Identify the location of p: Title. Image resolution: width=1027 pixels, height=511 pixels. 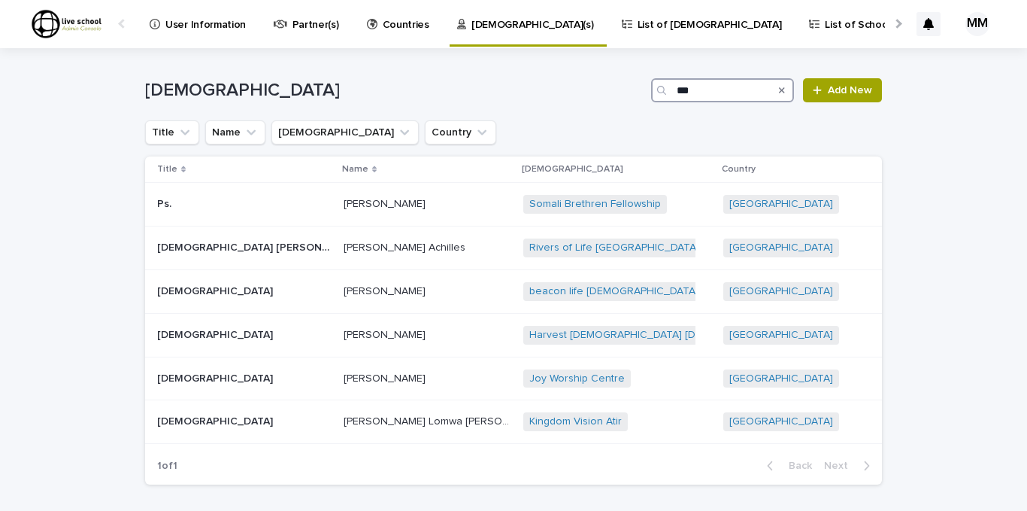
(167, 169).